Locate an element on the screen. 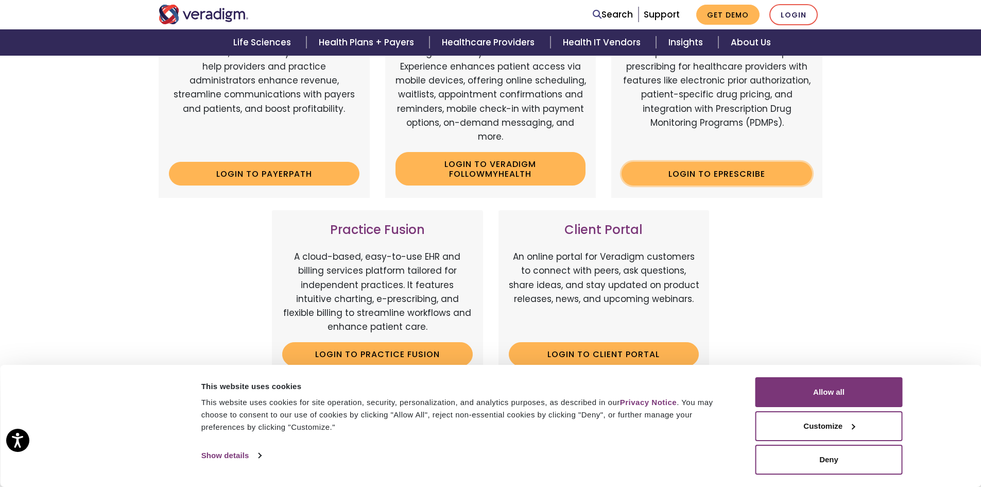  button: Allow all is located at coordinates (829, 392).